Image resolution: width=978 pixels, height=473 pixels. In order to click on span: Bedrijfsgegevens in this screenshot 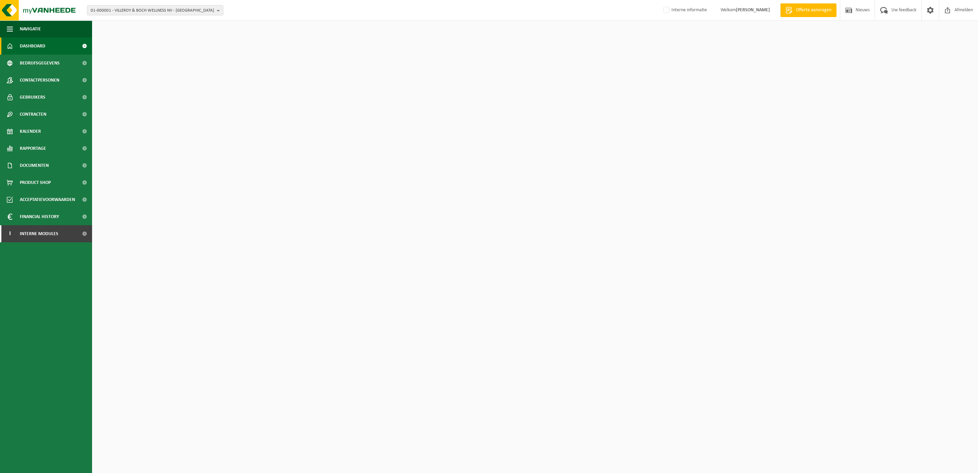, I will do `click(40, 63)`.